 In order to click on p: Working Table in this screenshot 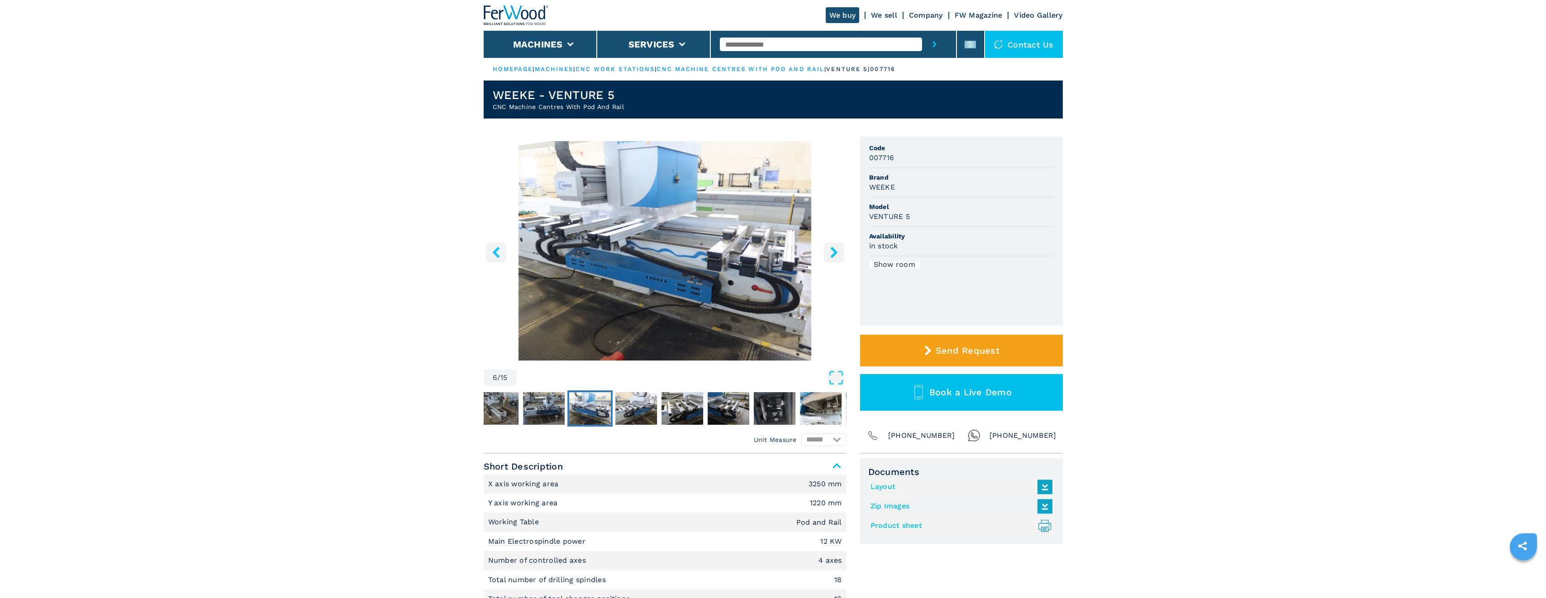, I will do `click(515, 522)`.